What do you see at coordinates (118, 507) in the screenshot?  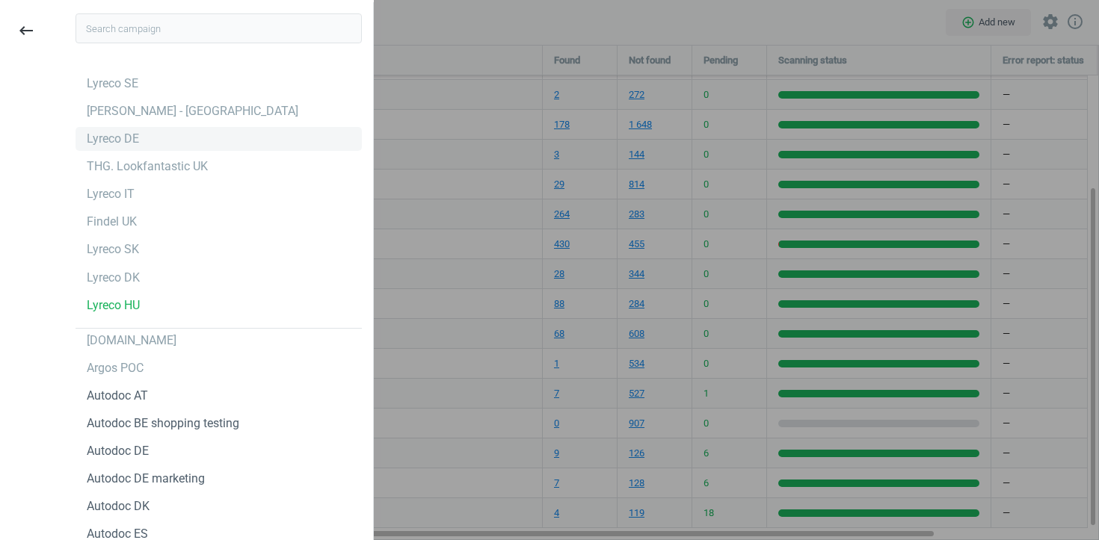 I see `div: Autodoc DK` at bounding box center [118, 507].